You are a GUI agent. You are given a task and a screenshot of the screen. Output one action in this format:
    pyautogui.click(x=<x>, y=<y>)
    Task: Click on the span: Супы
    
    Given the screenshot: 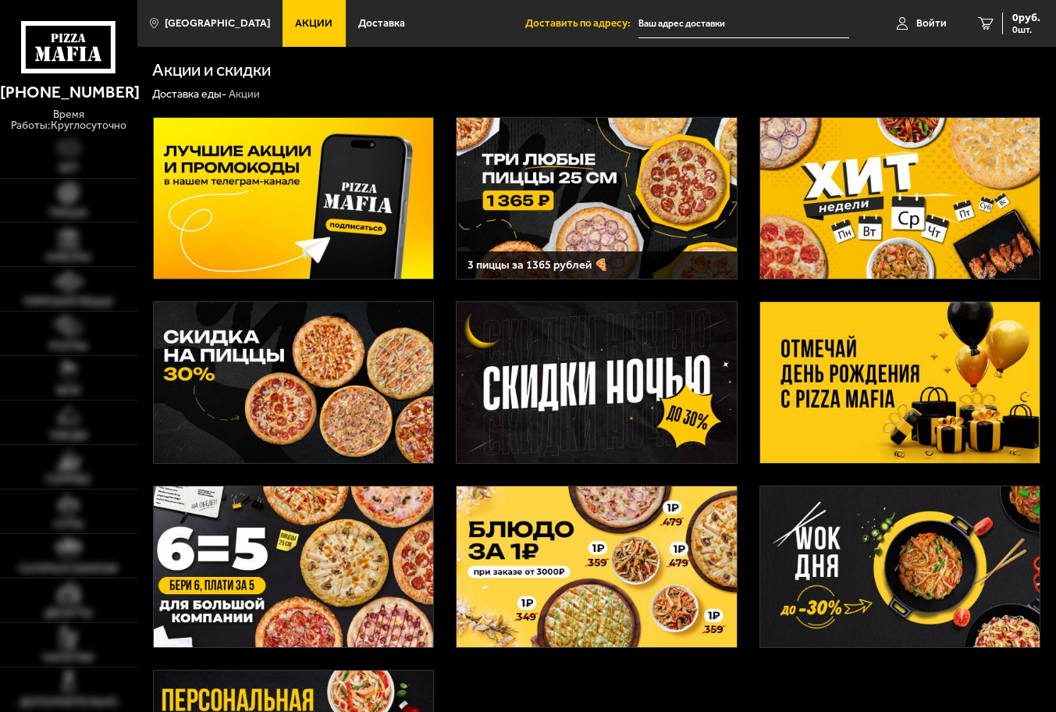 What is the action you would take?
    pyautogui.click(x=69, y=525)
    